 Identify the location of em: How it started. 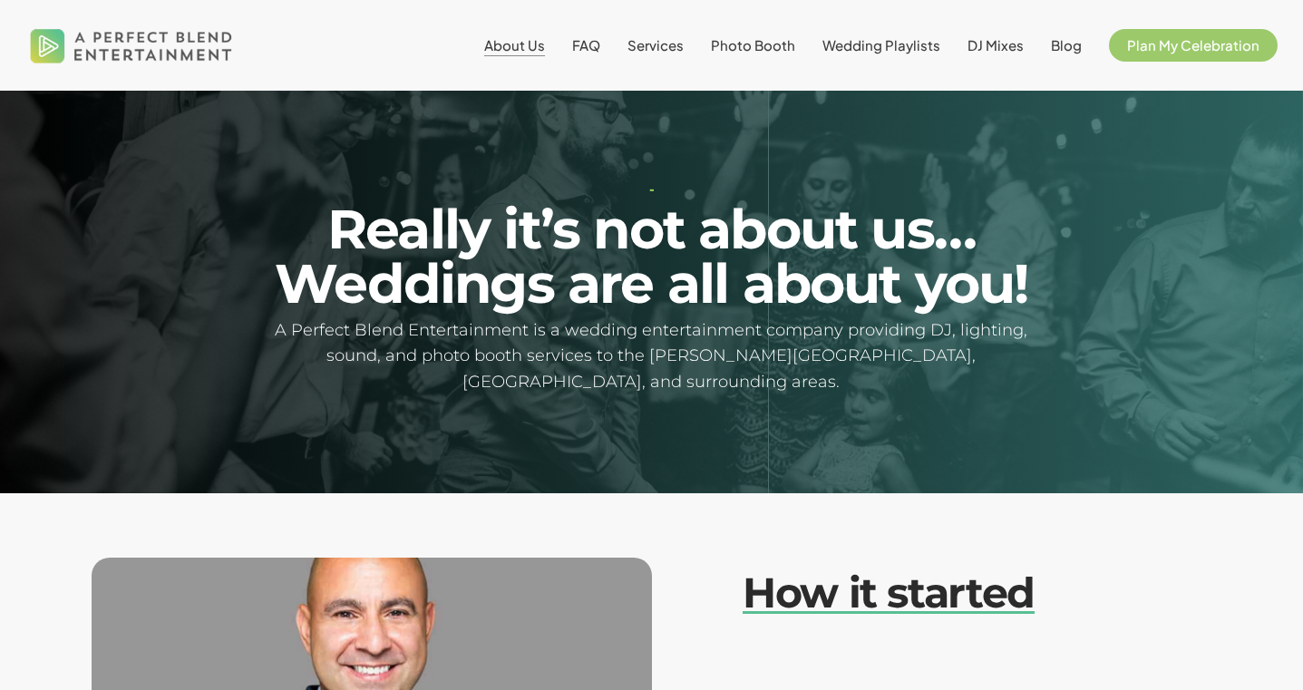
(889, 592).